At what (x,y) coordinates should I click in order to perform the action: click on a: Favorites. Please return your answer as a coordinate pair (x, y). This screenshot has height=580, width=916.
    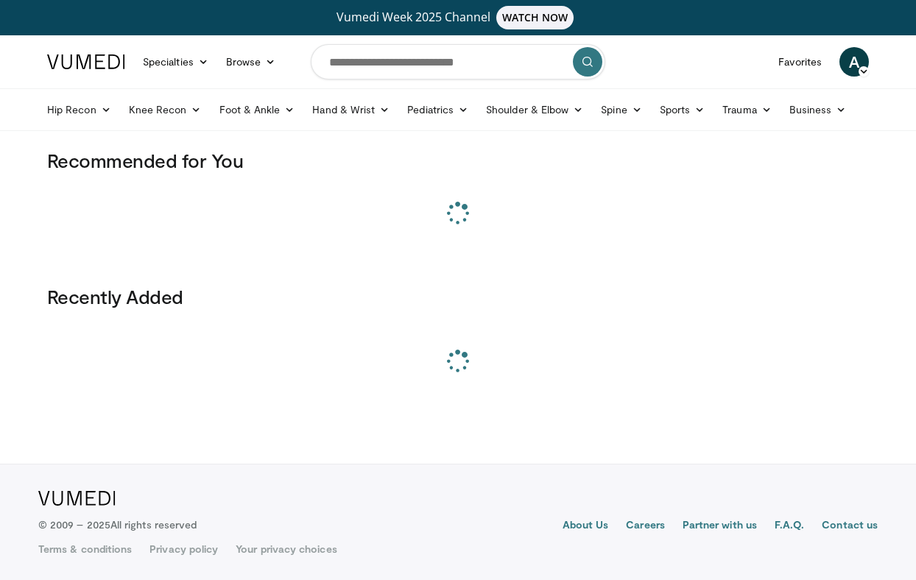
    Looking at the image, I should click on (799, 62).